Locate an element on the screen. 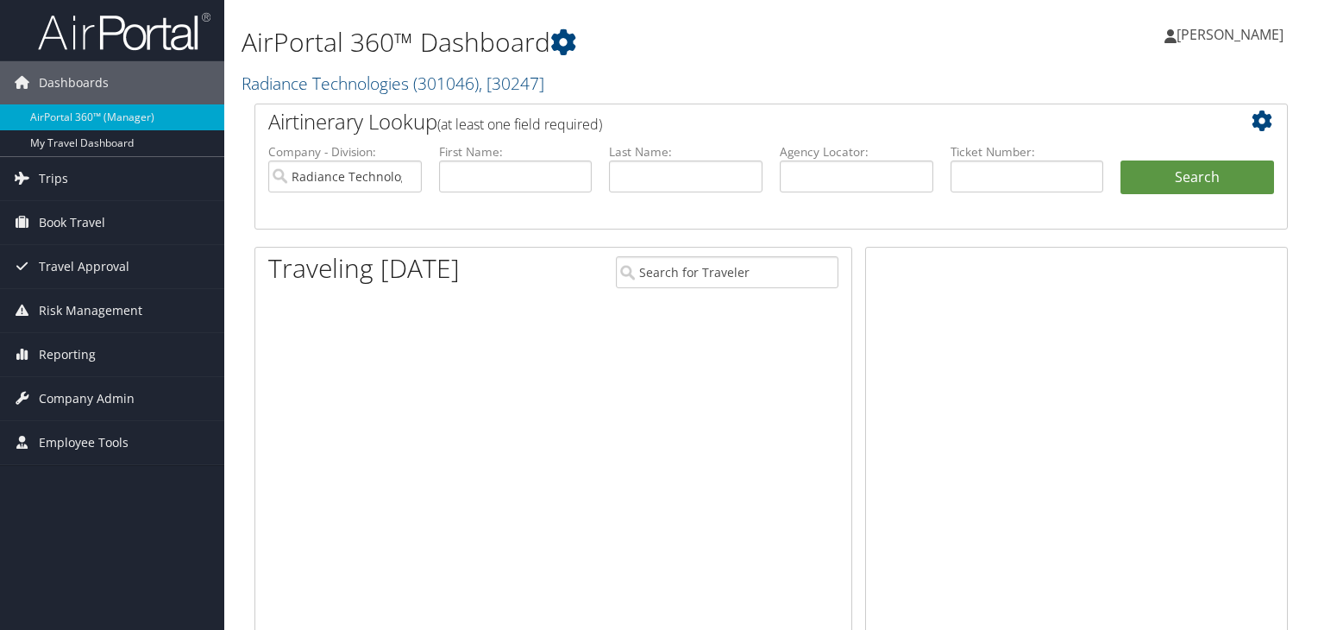 The image size is (1318, 630). label: Agency Locator: is located at coordinates (857, 152).